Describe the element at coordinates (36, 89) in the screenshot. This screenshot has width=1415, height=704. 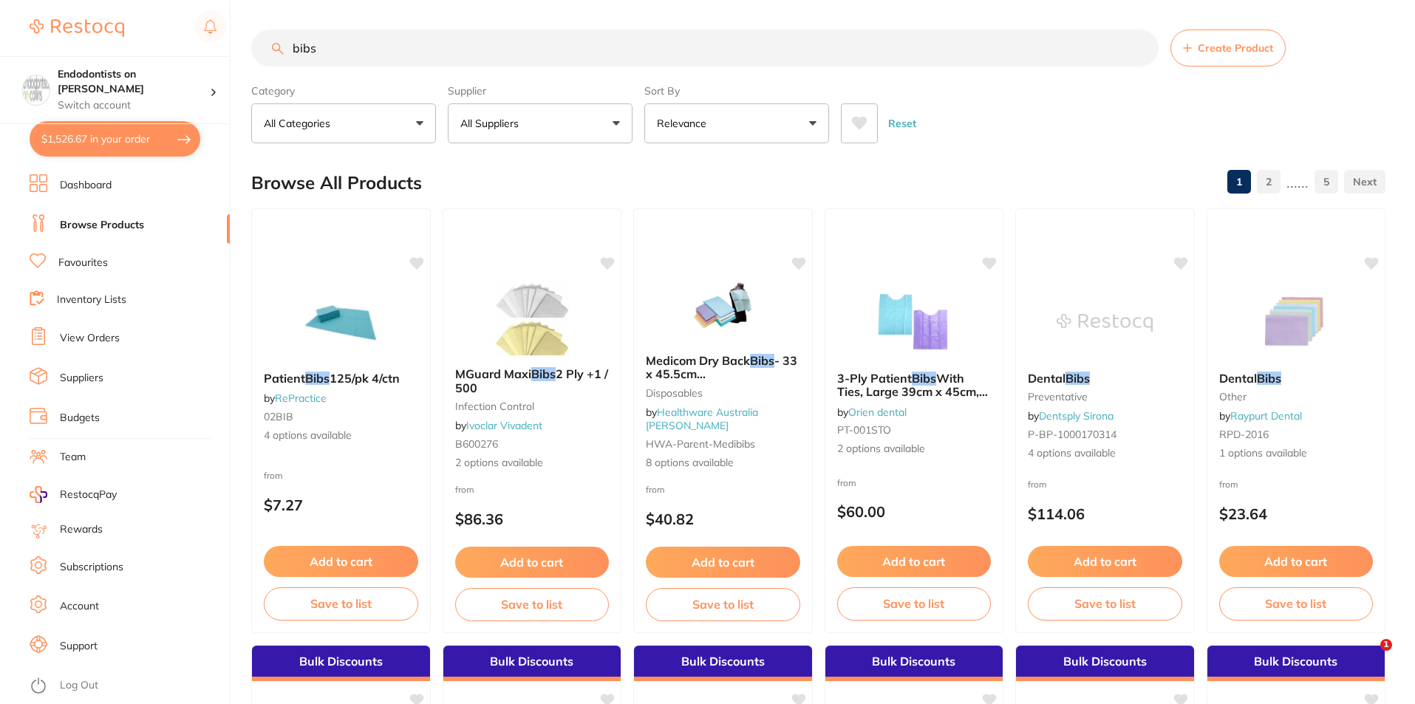
I see `img: Endodontists on Collins` at that location.